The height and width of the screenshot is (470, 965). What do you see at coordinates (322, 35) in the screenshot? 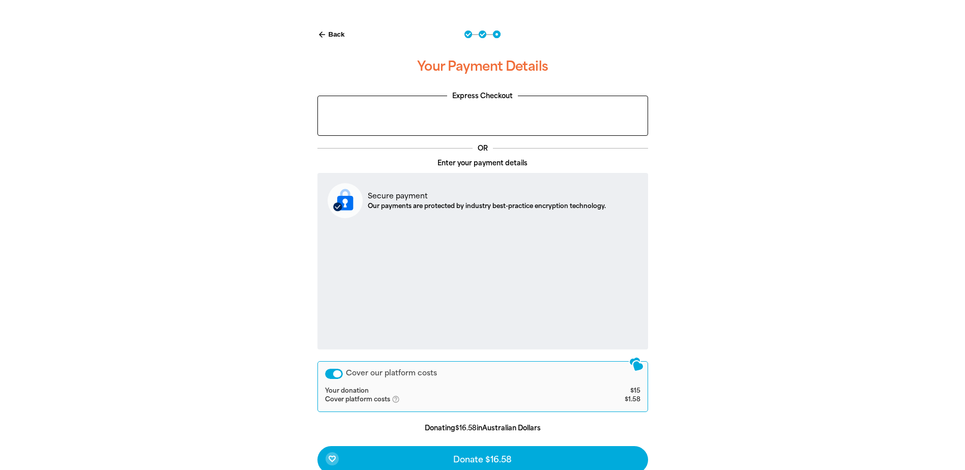
I see `i: arrow_back` at bounding box center [322, 35].